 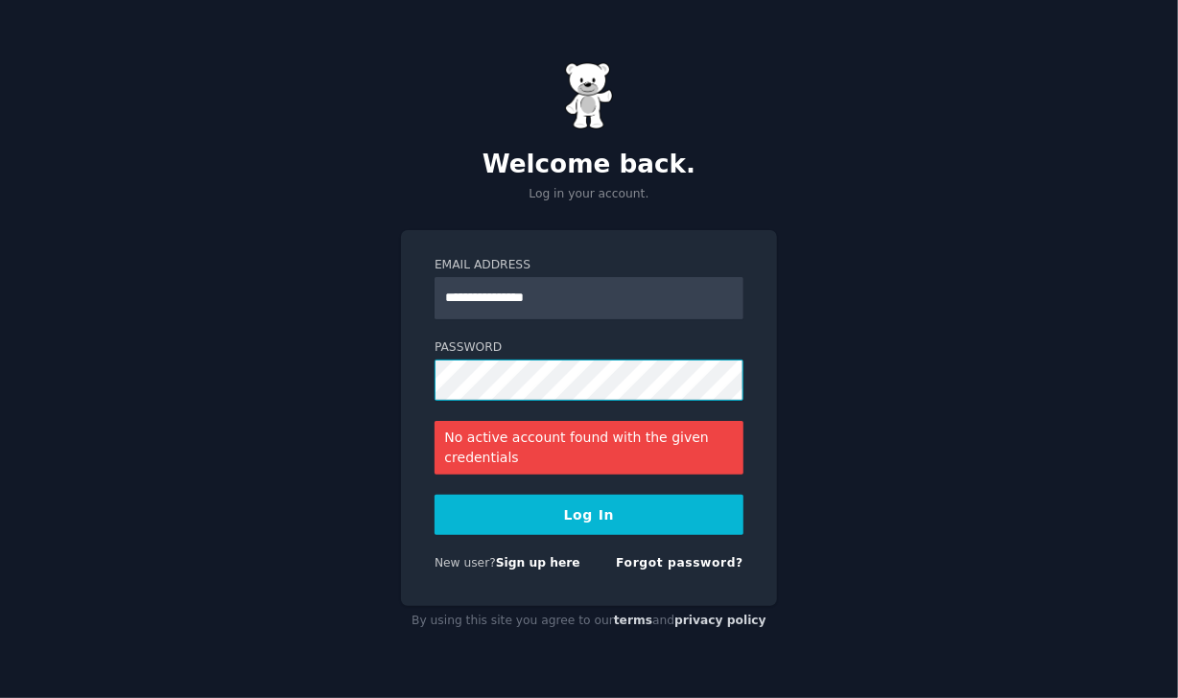 I want to click on a: privacy policy, so click(x=721, y=621).